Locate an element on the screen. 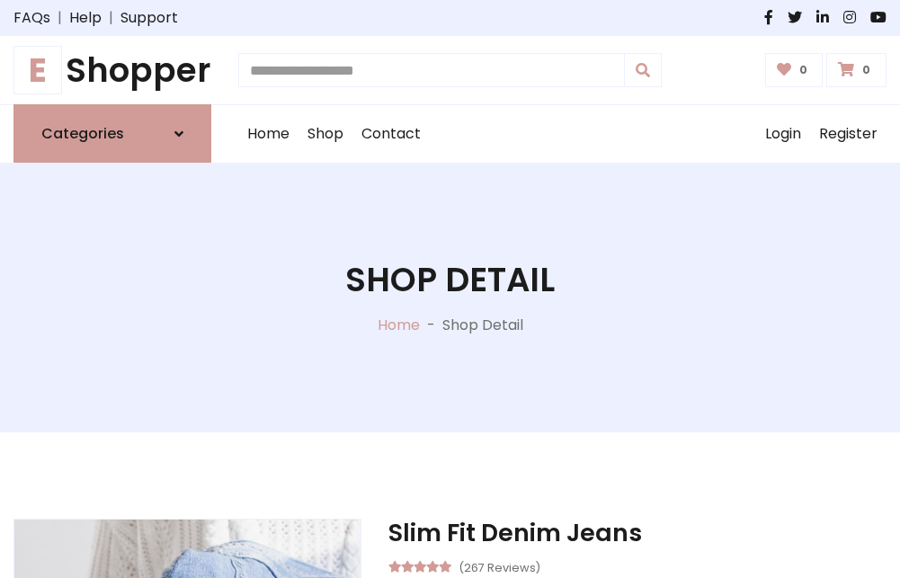  h1: Shopper is located at coordinates (112, 70).